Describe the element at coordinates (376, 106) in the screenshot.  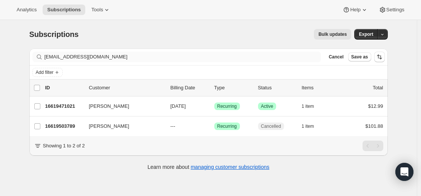
I see `span: $12.99` at that location.